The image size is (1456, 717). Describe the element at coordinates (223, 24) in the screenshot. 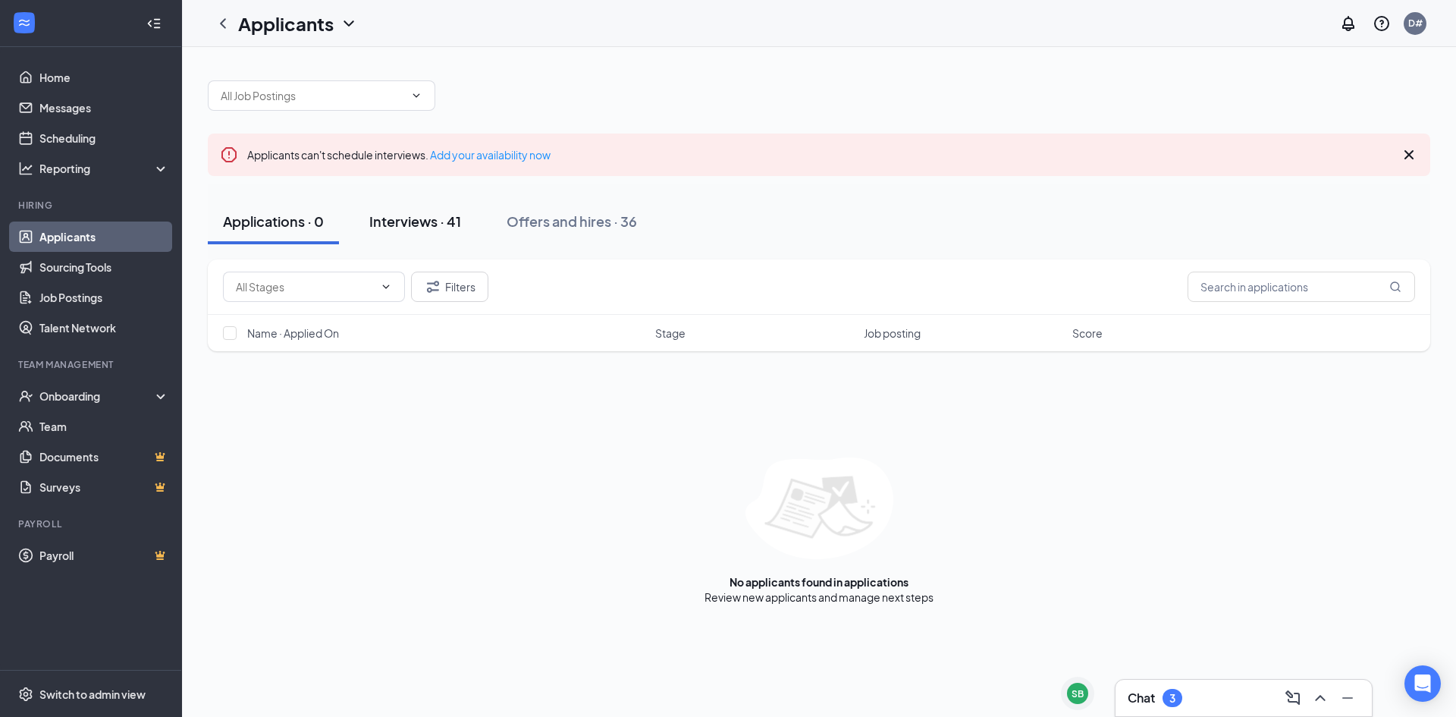

I see `svg: ChevronLeft` at that location.